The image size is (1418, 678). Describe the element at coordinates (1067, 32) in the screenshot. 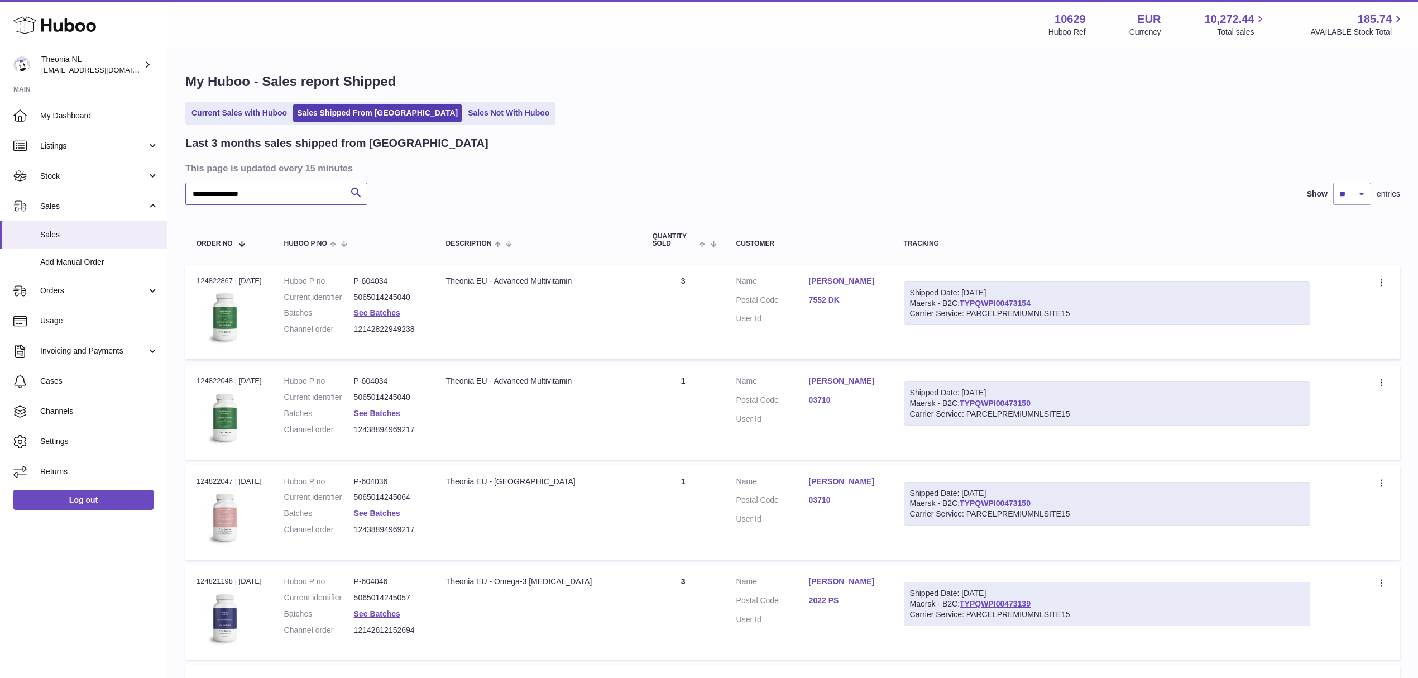

I see `div: Huboo Ref` at that location.